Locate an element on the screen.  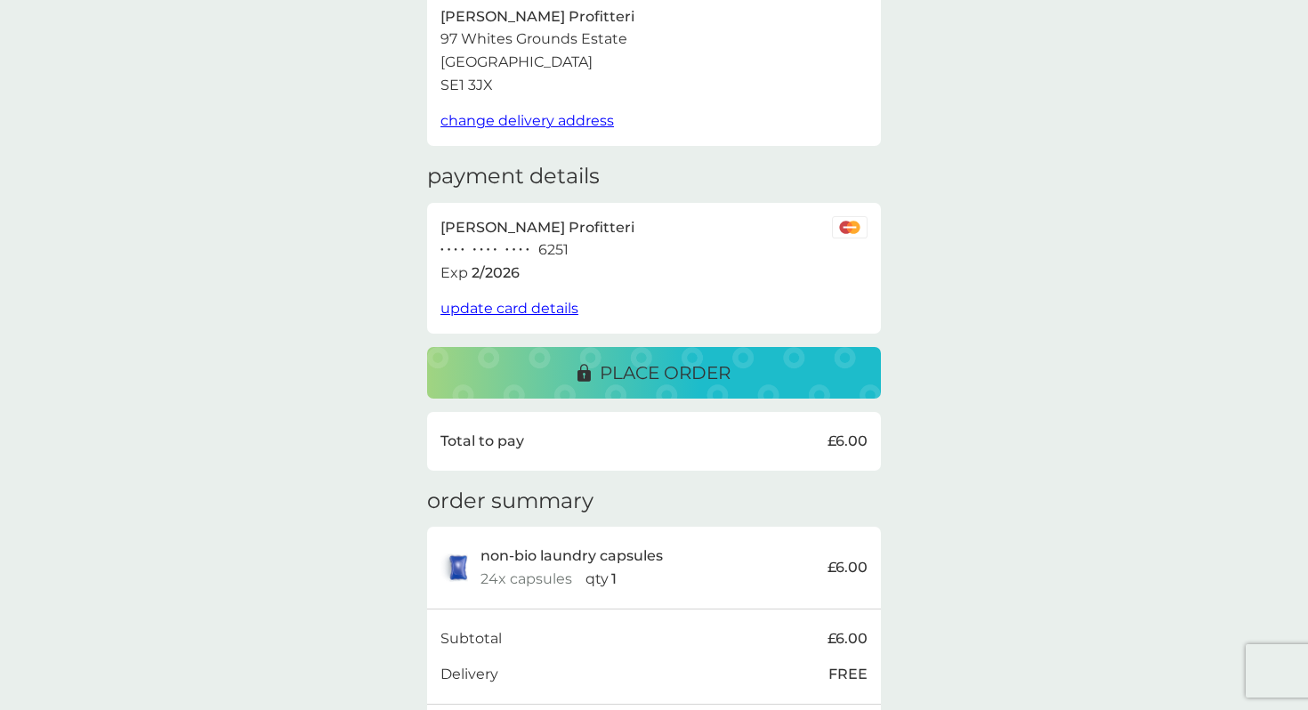
p: 1 is located at coordinates (614, 579).